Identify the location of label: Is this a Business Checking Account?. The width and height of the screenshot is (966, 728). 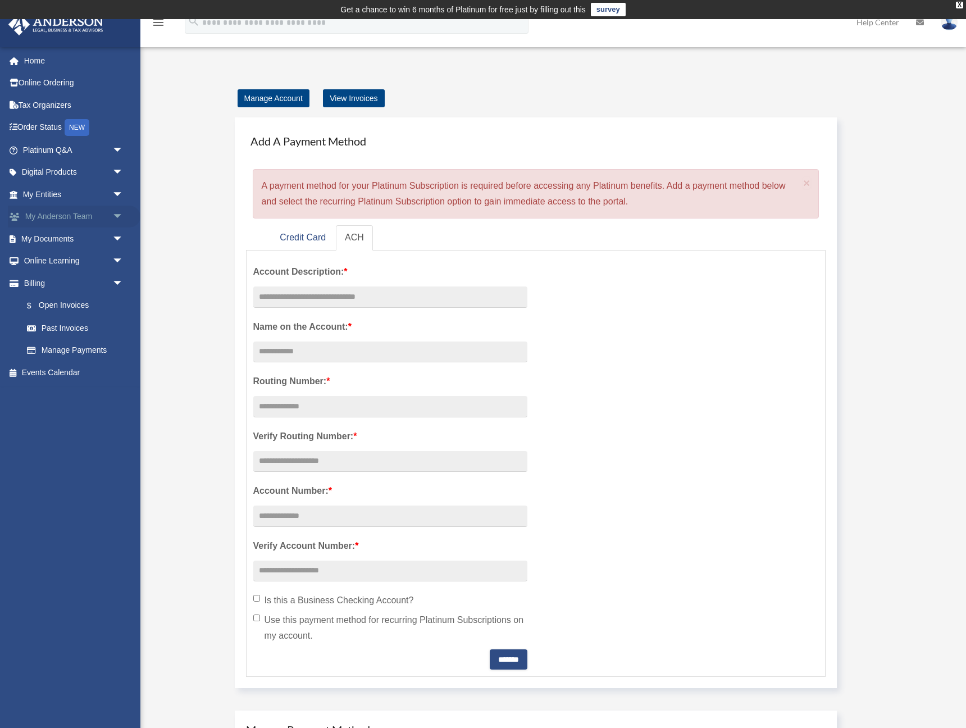
(390, 600).